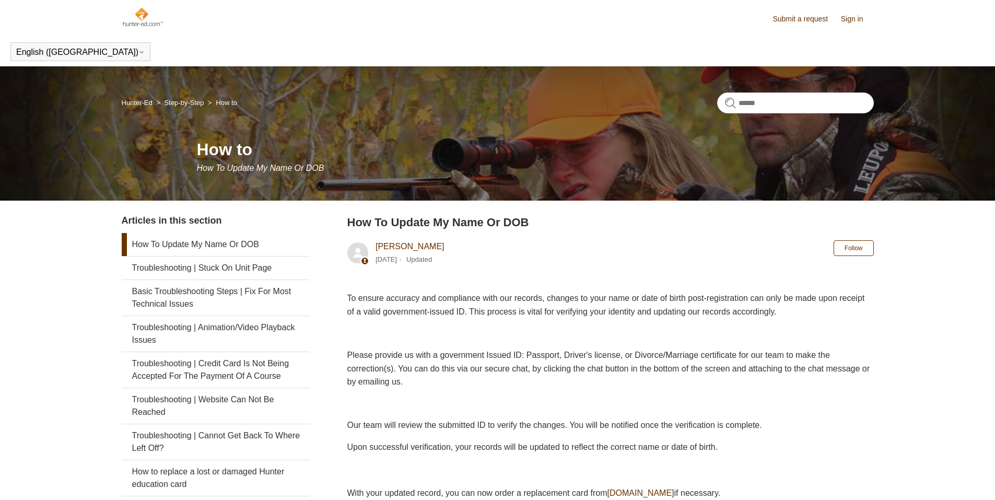  What do you see at coordinates (611, 222) in the screenshot?
I see `h2: How To Update My Name Or DOB` at bounding box center [611, 222].